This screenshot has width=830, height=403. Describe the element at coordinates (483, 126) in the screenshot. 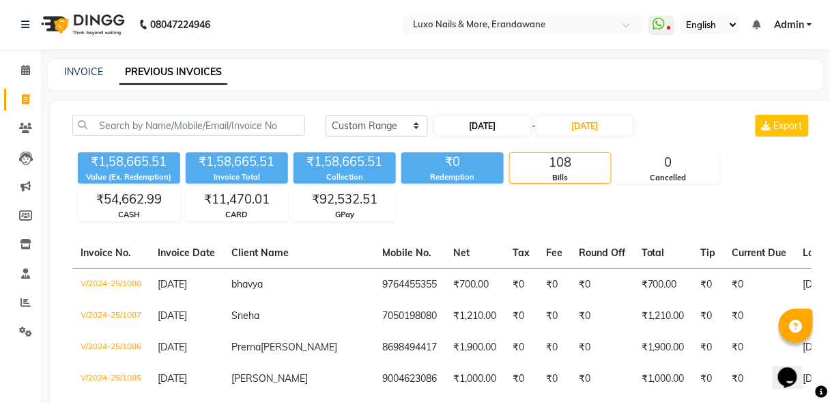

I see `input: Start Date` at that location.